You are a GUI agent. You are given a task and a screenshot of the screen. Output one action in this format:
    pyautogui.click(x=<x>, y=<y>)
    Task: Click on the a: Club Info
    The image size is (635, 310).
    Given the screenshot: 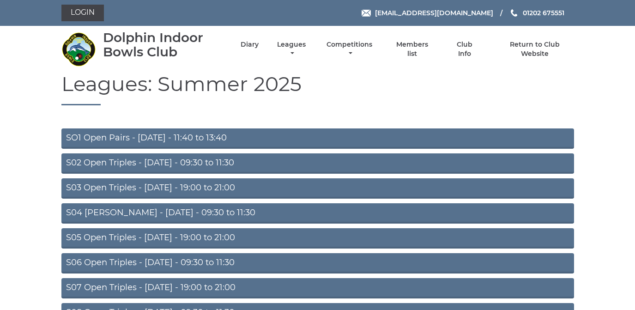 What is the action you would take?
    pyautogui.click(x=465, y=49)
    